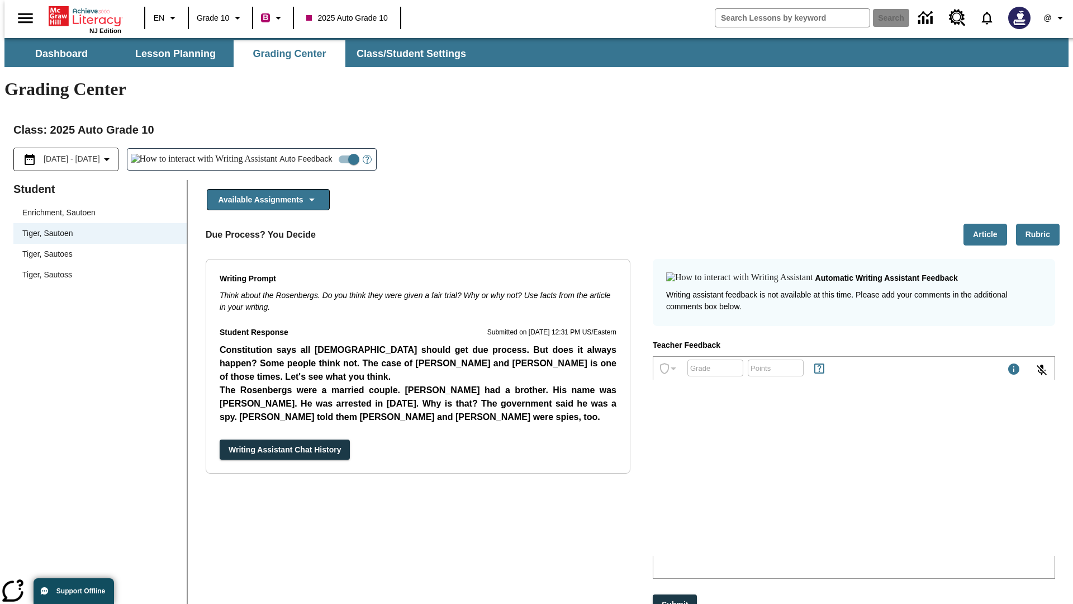 The width and height of the screenshot is (1073, 604). Describe the element at coordinates (66, 159) in the screenshot. I see `button: Select the date range menu item` at that location.